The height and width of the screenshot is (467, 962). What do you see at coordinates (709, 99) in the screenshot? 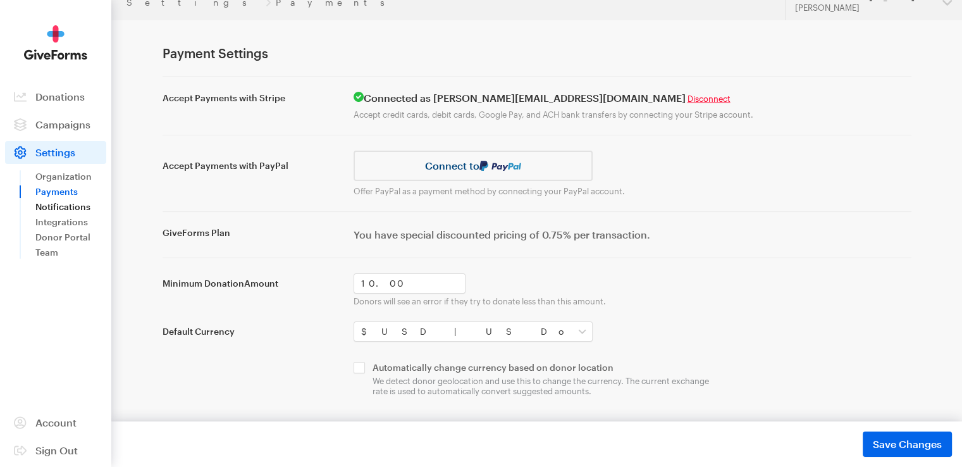
I see `a: Disconnect` at bounding box center [709, 99].